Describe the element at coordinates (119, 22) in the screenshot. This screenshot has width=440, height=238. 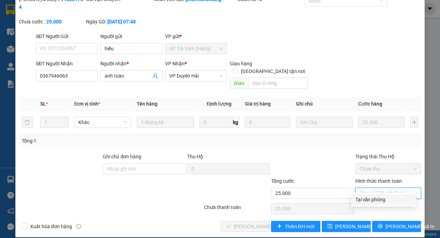
I see `div: Ngày GD:` at that location.